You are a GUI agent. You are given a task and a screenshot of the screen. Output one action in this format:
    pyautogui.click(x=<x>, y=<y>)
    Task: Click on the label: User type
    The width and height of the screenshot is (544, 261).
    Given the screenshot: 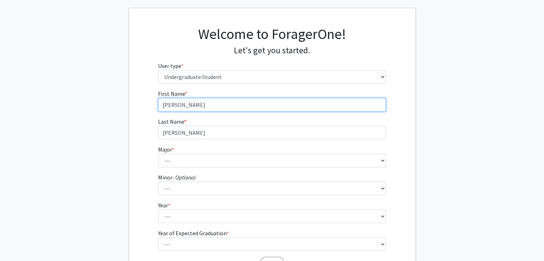 What is the action you would take?
    pyautogui.click(x=171, y=66)
    